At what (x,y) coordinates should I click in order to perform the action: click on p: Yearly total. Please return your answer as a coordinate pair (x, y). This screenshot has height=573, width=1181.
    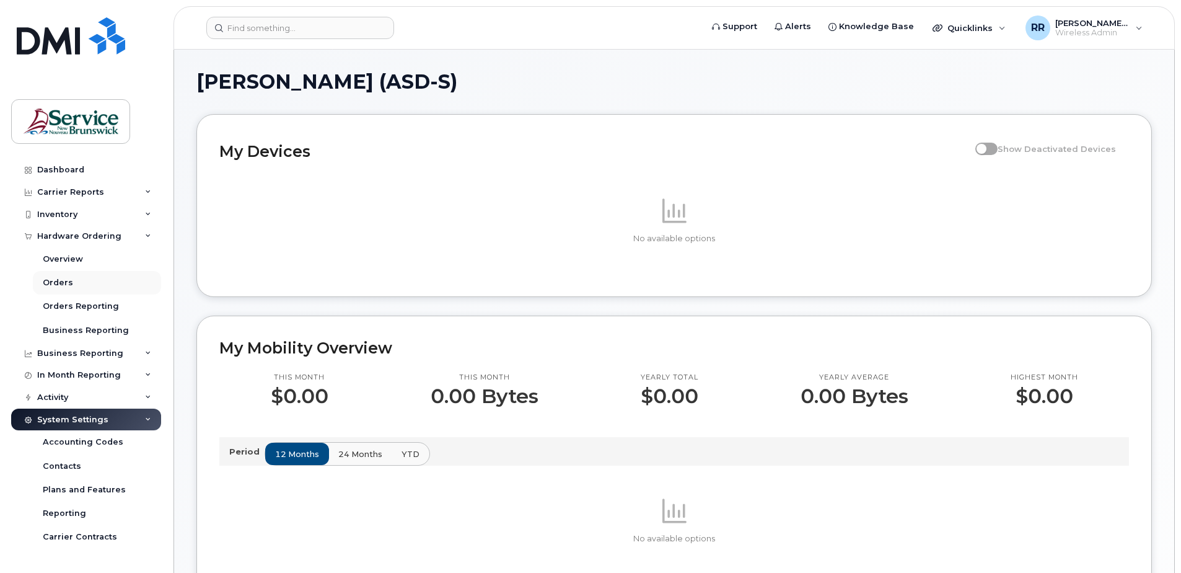
    Looking at the image, I should click on (669, 377).